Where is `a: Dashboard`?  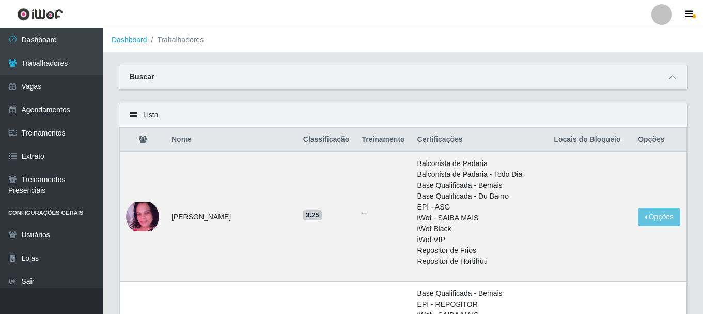
a: Dashboard is located at coordinates (129, 40).